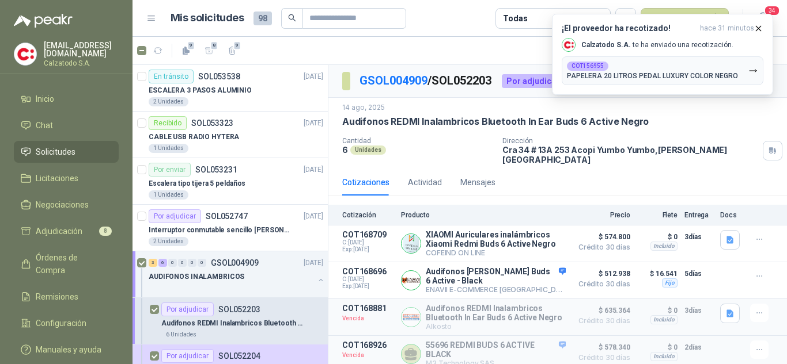 The width and height of the screenshot is (787, 364). What do you see at coordinates (162, 263) in the screenshot?
I see `div: 6` at bounding box center [162, 263].